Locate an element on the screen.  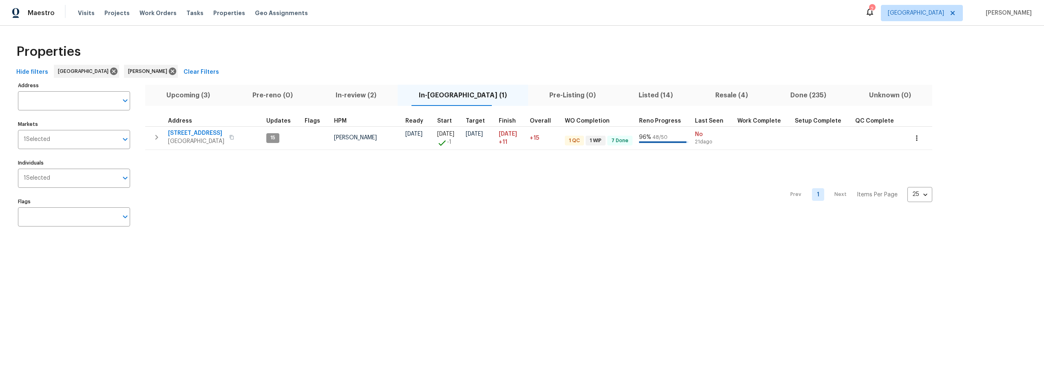
span: In-review (2) is located at coordinates (356, 95).